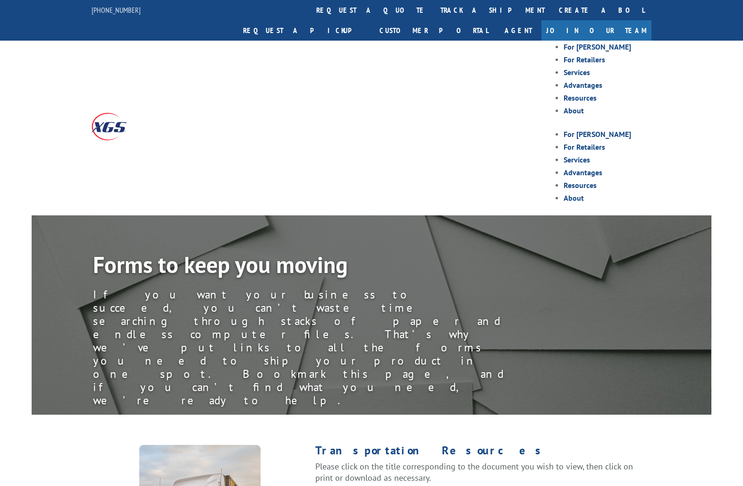  Describe the element at coordinates (484, 453) in the screenshot. I see `h1: Transportation Resources` at that location.